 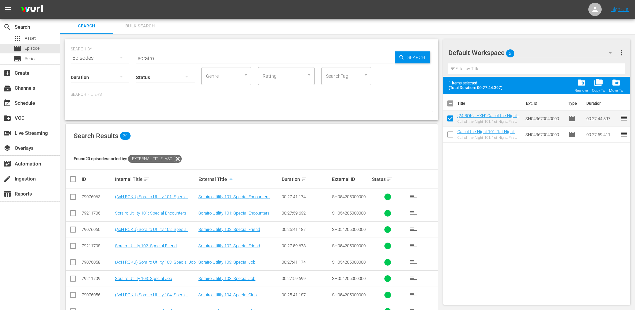 What do you see at coordinates (153, 297) in the screenshot?
I see `a: (AxH ROKU) Sorairo Utility 104: Special Club` at bounding box center [153, 297].